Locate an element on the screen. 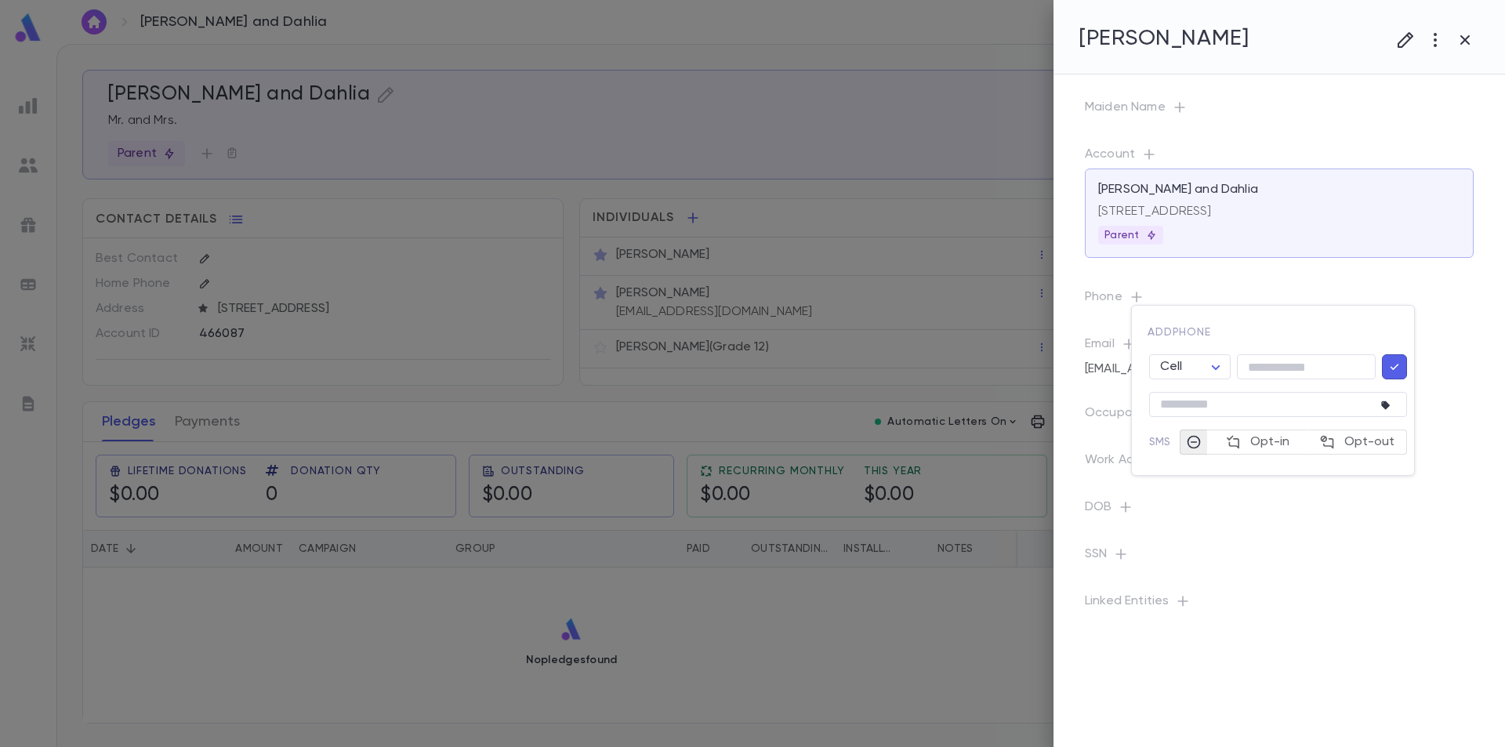 The image size is (1505, 747). button: Opt-in is located at coordinates (1257, 442).